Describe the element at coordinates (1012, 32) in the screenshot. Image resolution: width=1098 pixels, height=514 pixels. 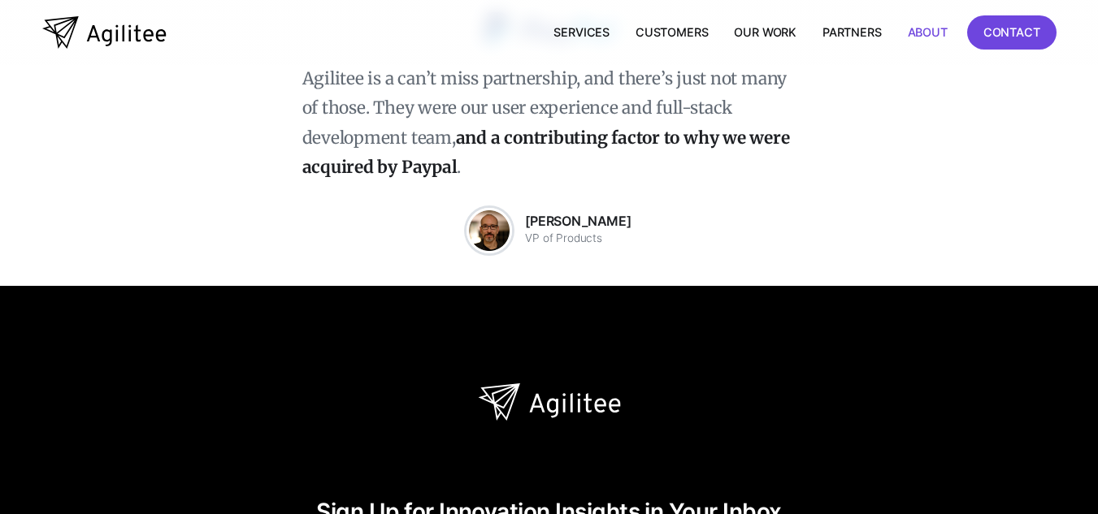
I see `div: CONTACT` at that location.